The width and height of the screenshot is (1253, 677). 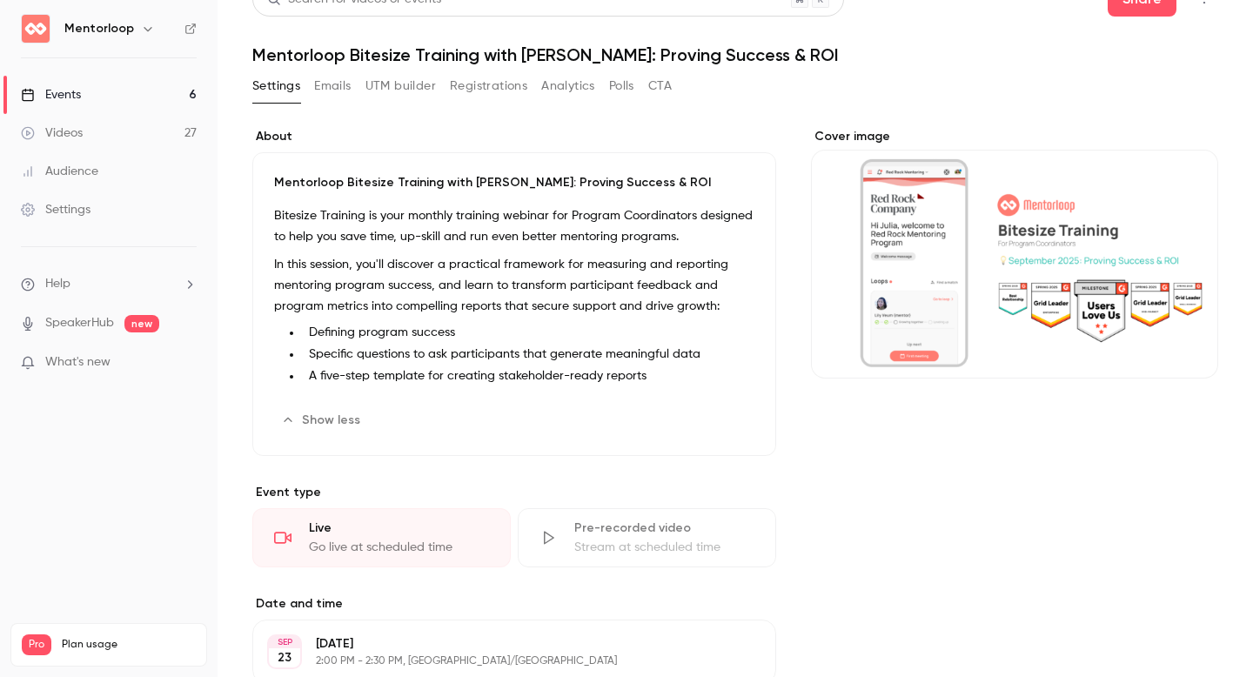 What do you see at coordinates (646, 538) in the screenshot?
I see `div: Pre-recorded videoStream at scheduled time` at bounding box center [646, 538].